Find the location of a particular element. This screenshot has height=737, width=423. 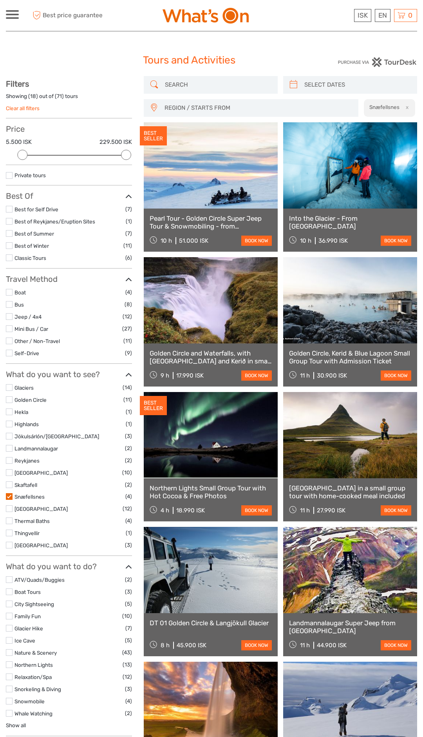

a: Boat Tours is located at coordinates (27, 592).